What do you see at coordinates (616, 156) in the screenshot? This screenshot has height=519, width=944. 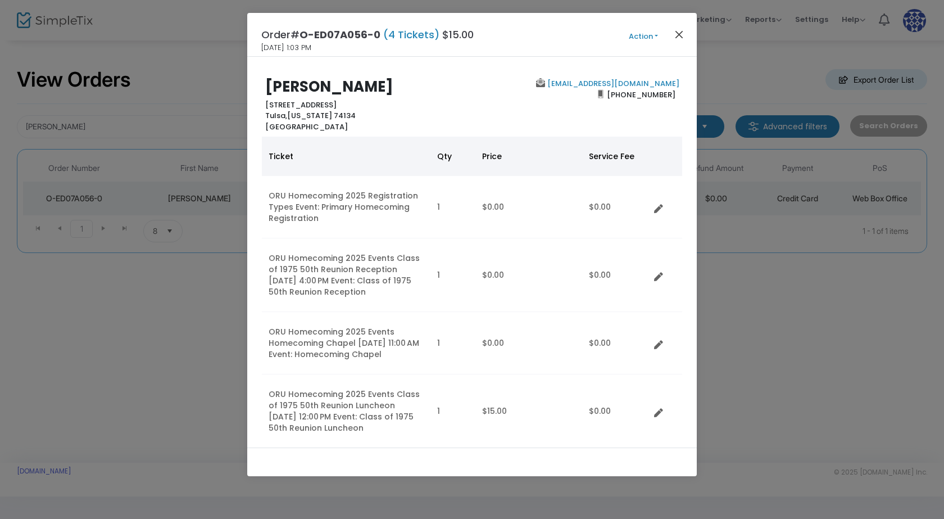 I see `th: Service Fee` at bounding box center [616, 156].